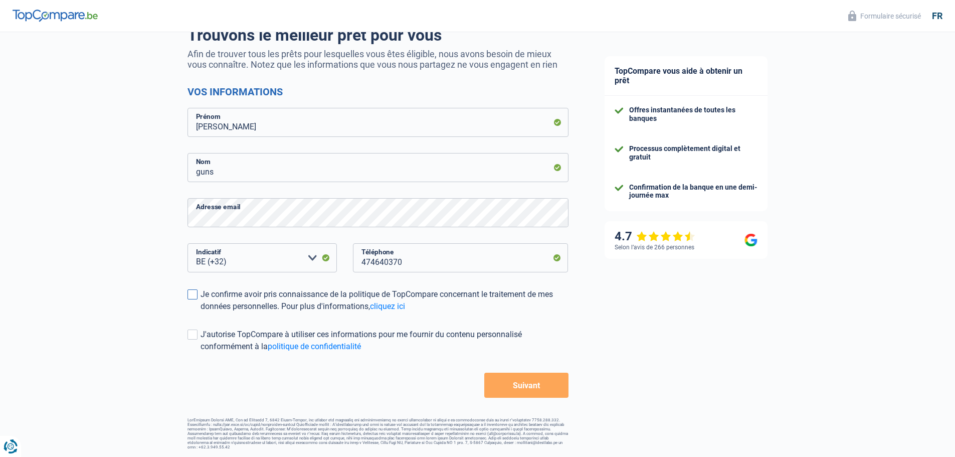 This screenshot has width=955, height=457. I want to click on div: fr, so click(937, 16).